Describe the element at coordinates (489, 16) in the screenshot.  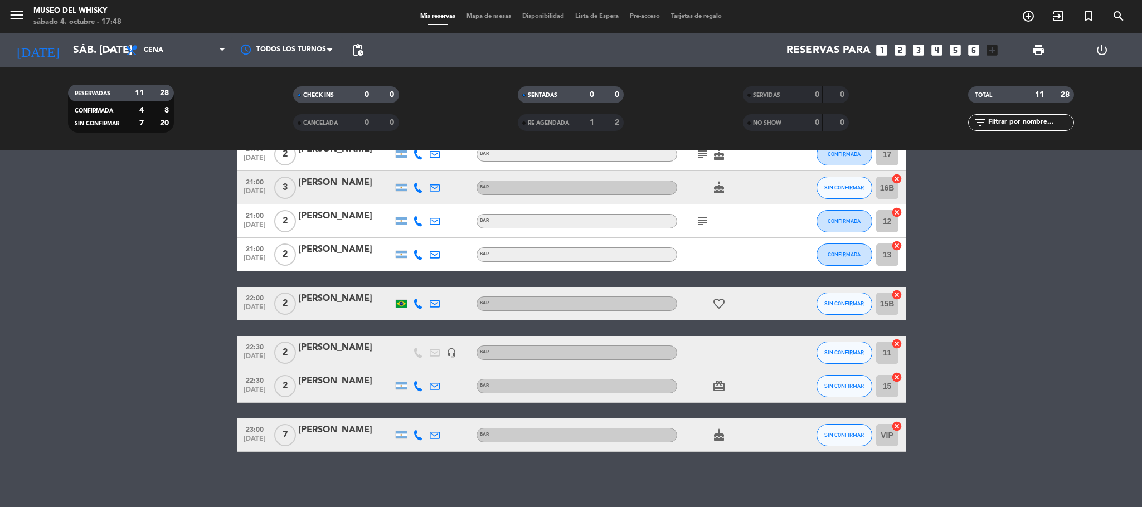
I see `span: Mapa de mesas` at that location.